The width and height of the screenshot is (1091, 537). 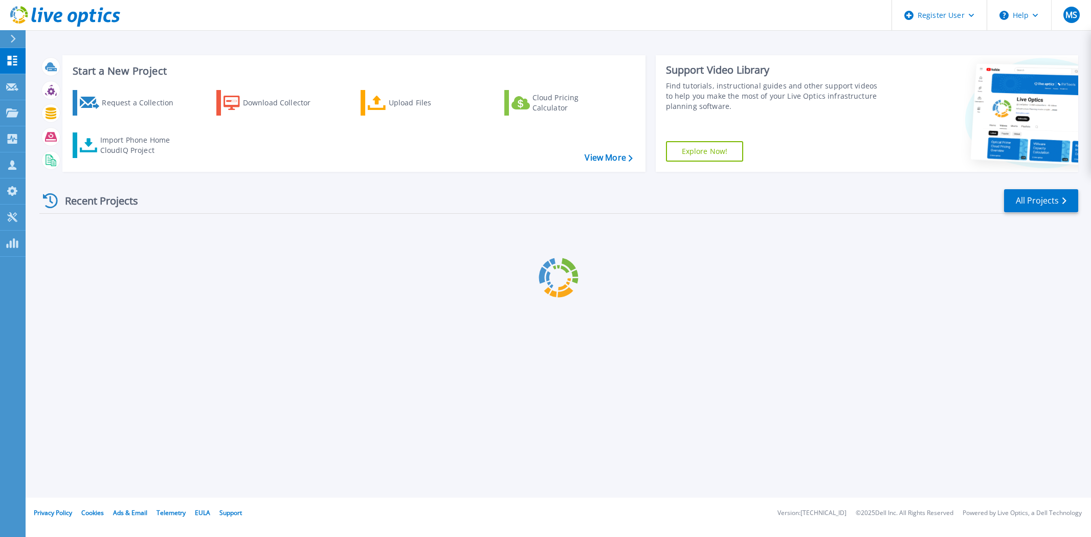 What do you see at coordinates (775, 70) in the screenshot?
I see `div: Support Video Library` at bounding box center [775, 70].